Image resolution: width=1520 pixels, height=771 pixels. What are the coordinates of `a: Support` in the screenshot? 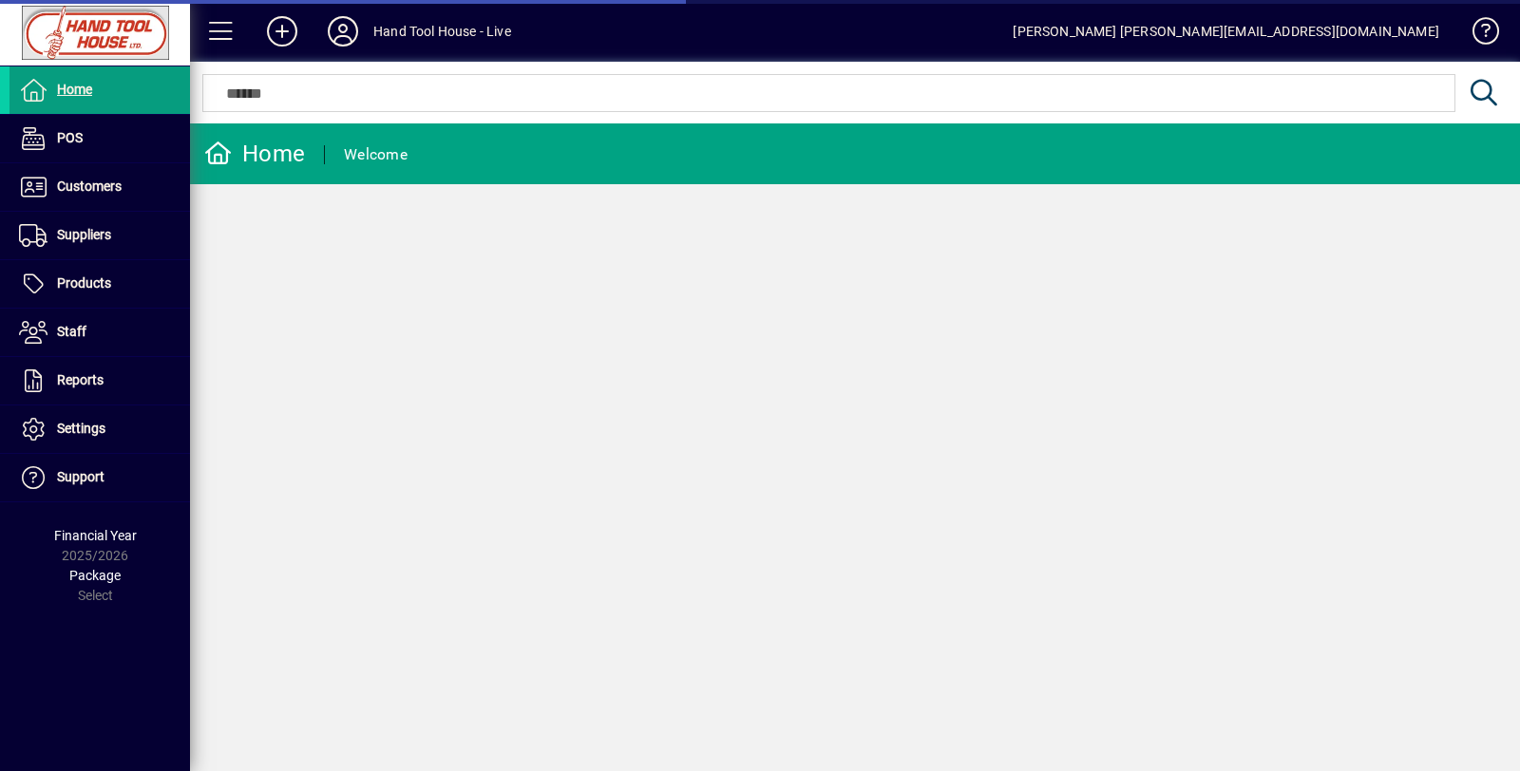 It's located at (100, 478).